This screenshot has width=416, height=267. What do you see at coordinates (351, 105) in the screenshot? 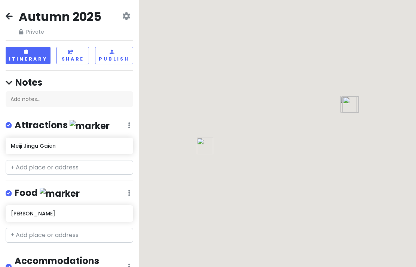
I see `div: Dover Street Market Ginza` at bounding box center [351, 105].